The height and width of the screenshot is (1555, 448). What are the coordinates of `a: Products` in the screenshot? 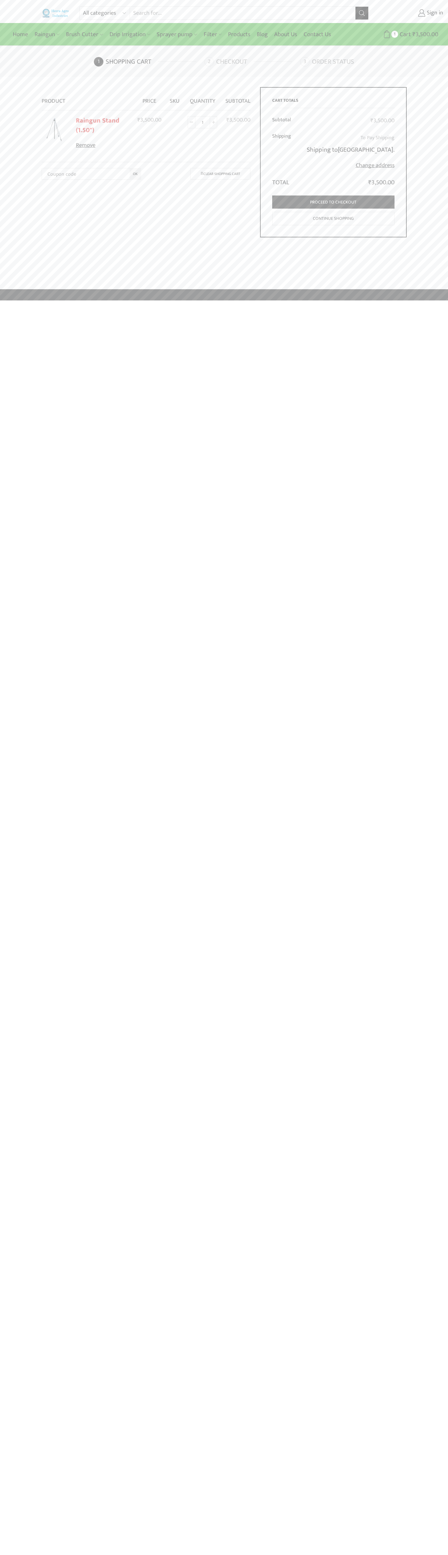 It's located at (239, 34).